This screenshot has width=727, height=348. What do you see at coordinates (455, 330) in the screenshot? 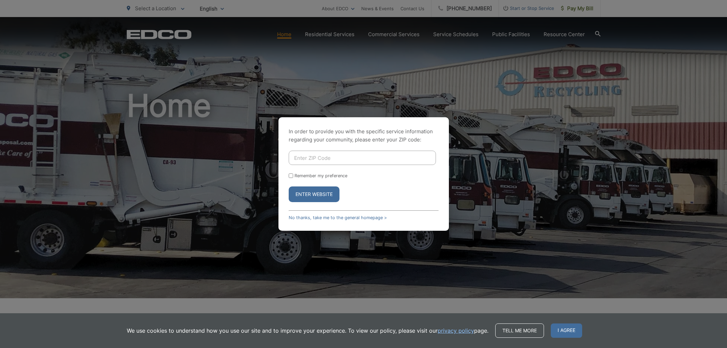
I see `a: privacy policy` at bounding box center [455, 330].